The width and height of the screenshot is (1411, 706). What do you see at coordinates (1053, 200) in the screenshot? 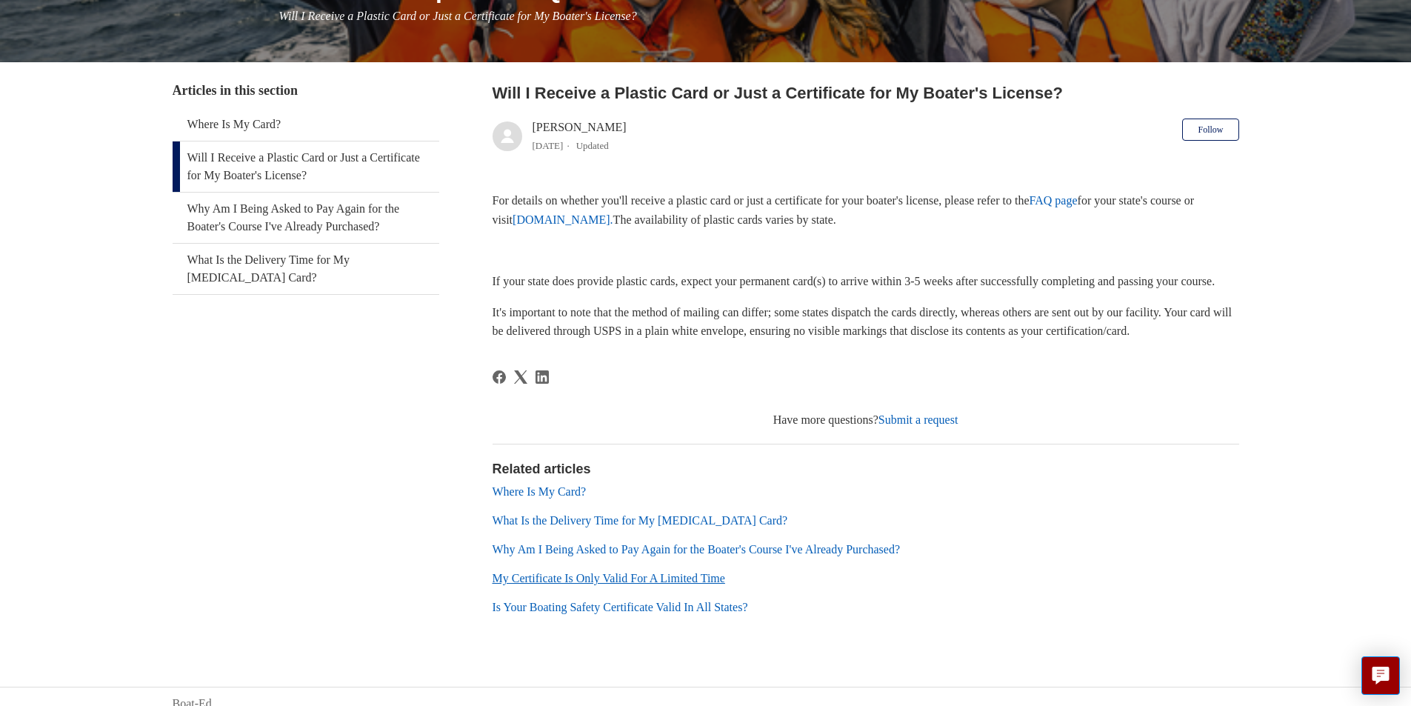
I see `a: FAQ page` at bounding box center [1053, 200].